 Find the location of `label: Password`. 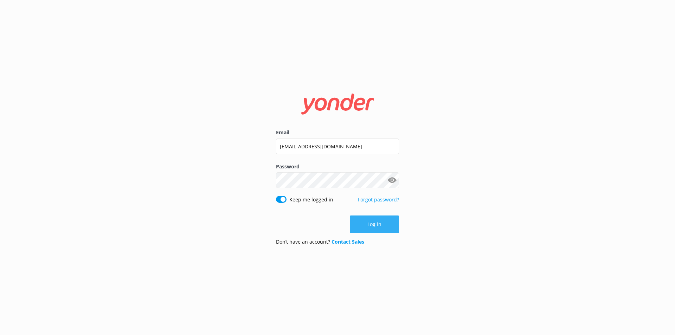

label: Password is located at coordinates (337, 167).